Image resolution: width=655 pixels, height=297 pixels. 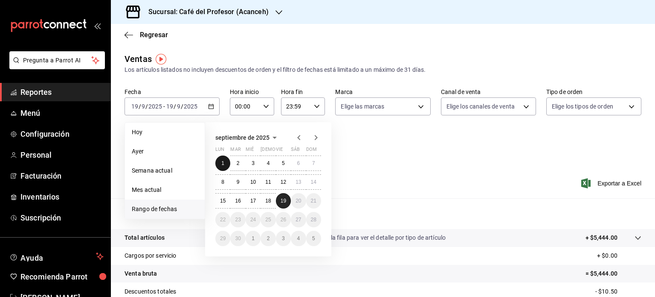 What do you see at coordinates (268, 219) in the screenshot?
I see `abbr: 25 de septiembre de 2025` at bounding box center [268, 219].